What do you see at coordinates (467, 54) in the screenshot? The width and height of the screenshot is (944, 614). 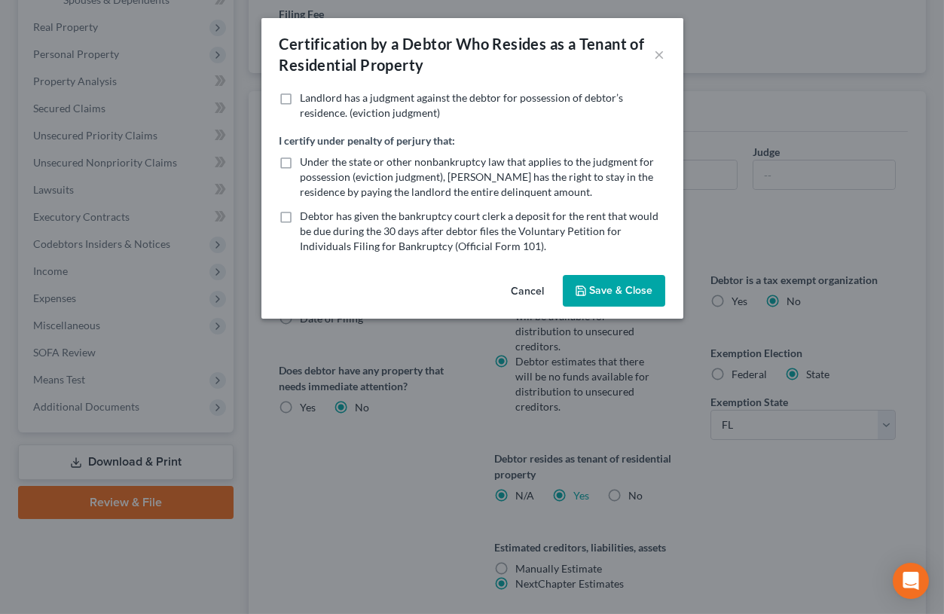 I see `div: Certification by a Debtor Who Resides as a Tenant of Residential Property` at bounding box center [467, 54].